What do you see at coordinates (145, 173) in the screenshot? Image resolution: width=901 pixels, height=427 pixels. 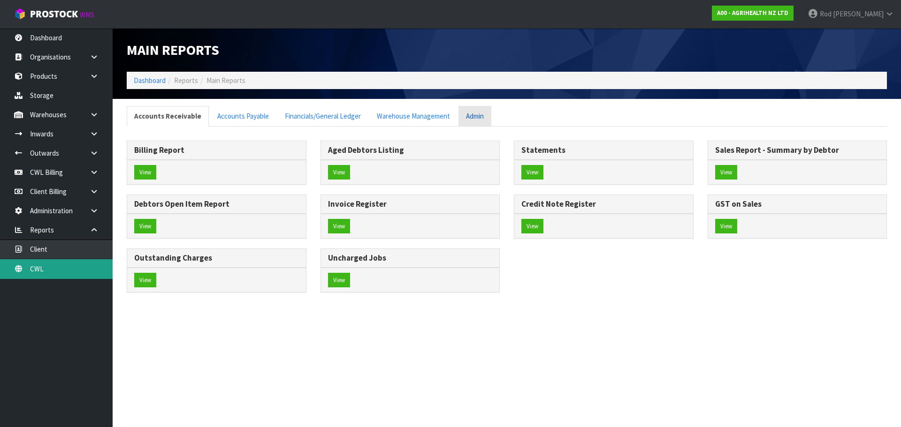 I see `a: View` at bounding box center [145, 173].